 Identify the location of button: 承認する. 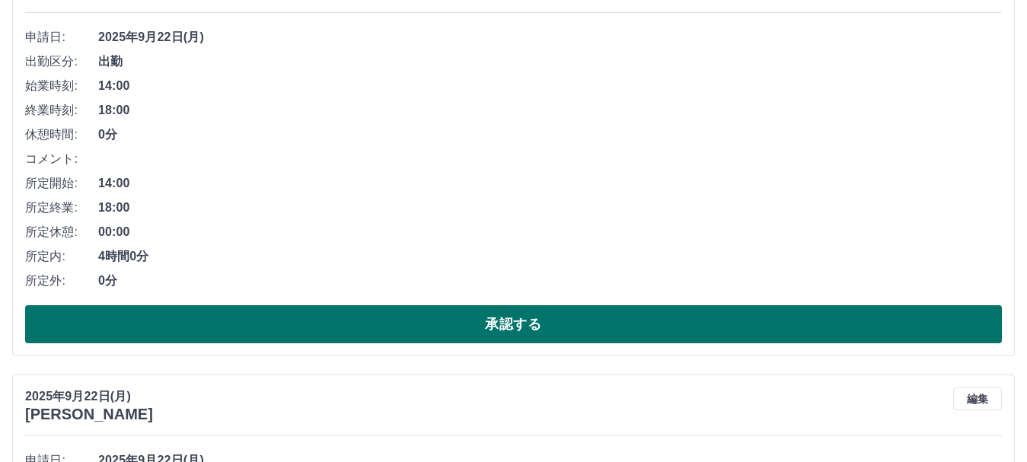
(513, 324).